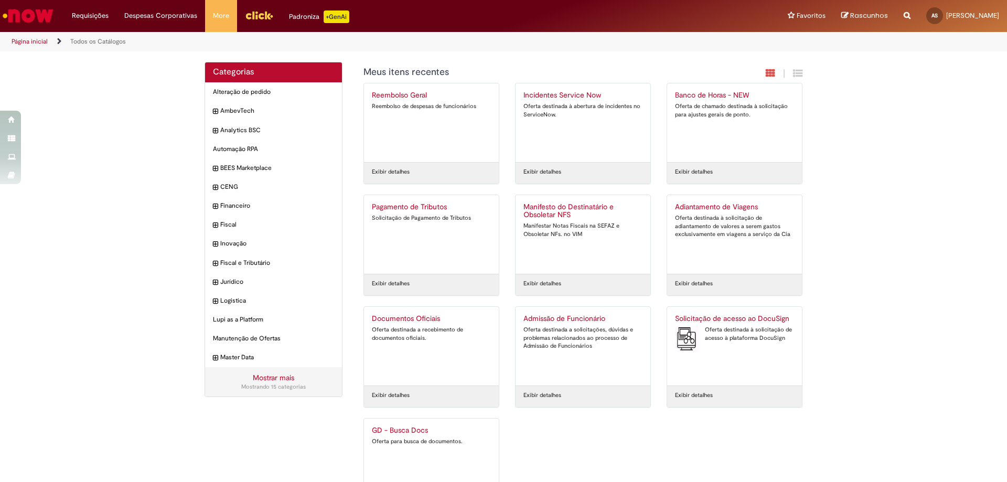 This screenshot has width=1007, height=482. I want to click on div: expandir categoria Financeiro Financeiro, so click(273, 206).